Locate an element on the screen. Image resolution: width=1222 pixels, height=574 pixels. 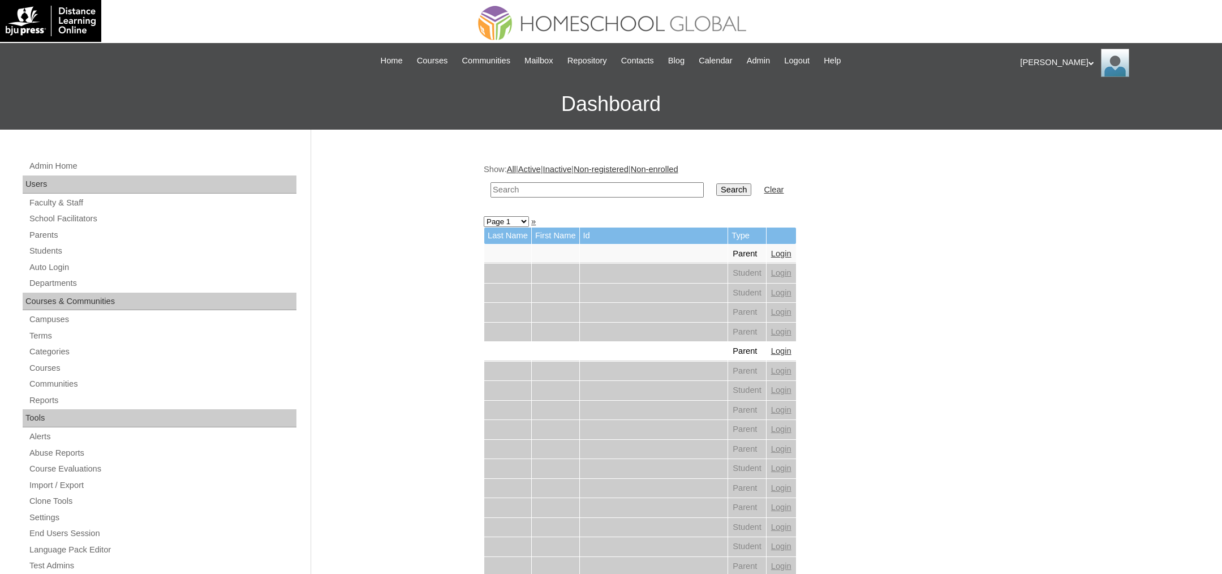
span: Communities is located at coordinates (486, 61).